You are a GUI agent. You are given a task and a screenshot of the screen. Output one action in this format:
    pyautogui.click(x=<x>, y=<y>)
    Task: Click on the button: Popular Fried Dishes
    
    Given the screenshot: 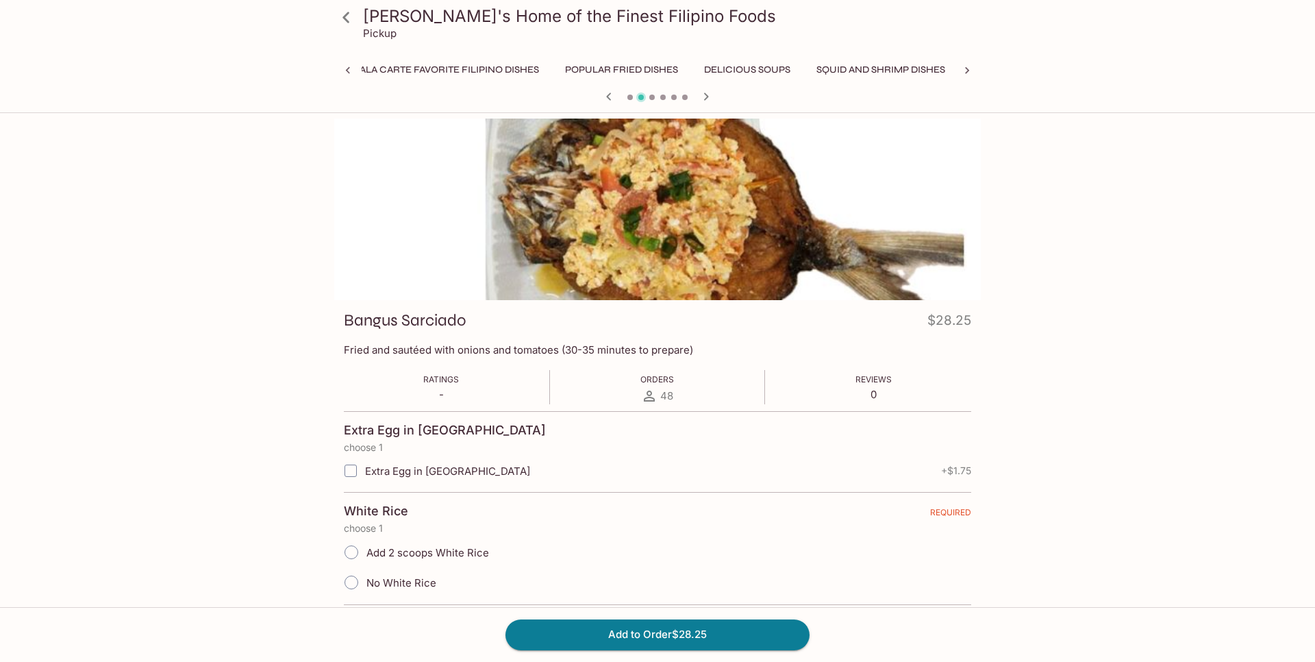 What is the action you would take?
    pyautogui.click(x=621, y=70)
    